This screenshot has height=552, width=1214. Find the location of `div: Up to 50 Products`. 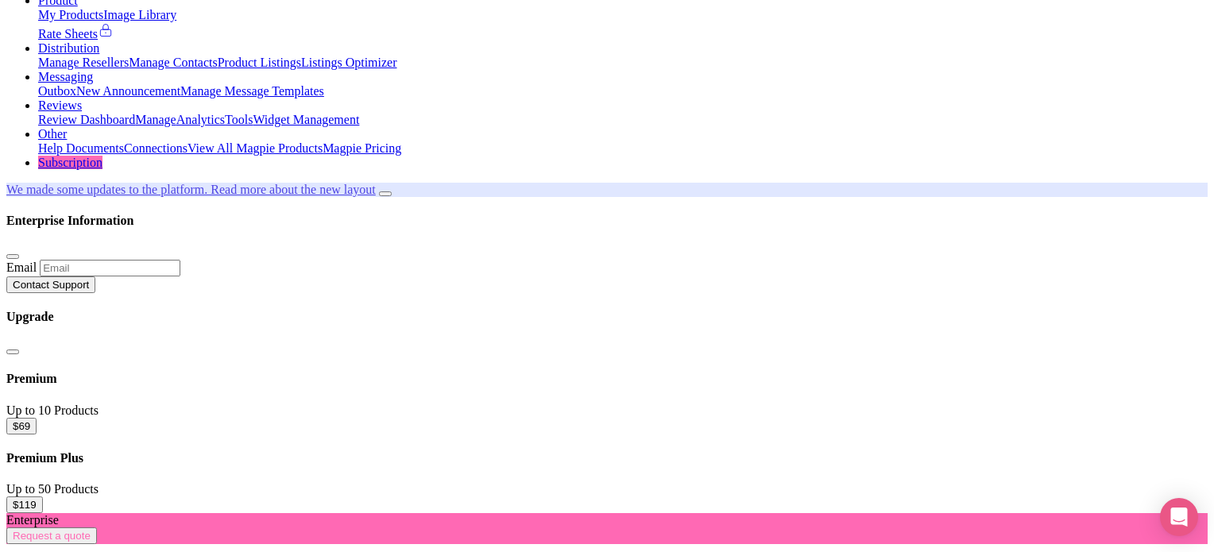

div: Up to 50 Products is located at coordinates (607, 489).